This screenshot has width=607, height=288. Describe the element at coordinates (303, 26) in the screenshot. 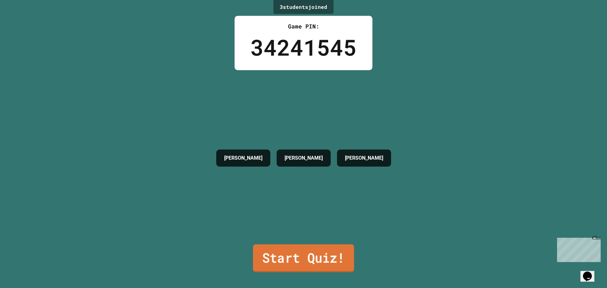

I see `div: Game PIN:` at that location.